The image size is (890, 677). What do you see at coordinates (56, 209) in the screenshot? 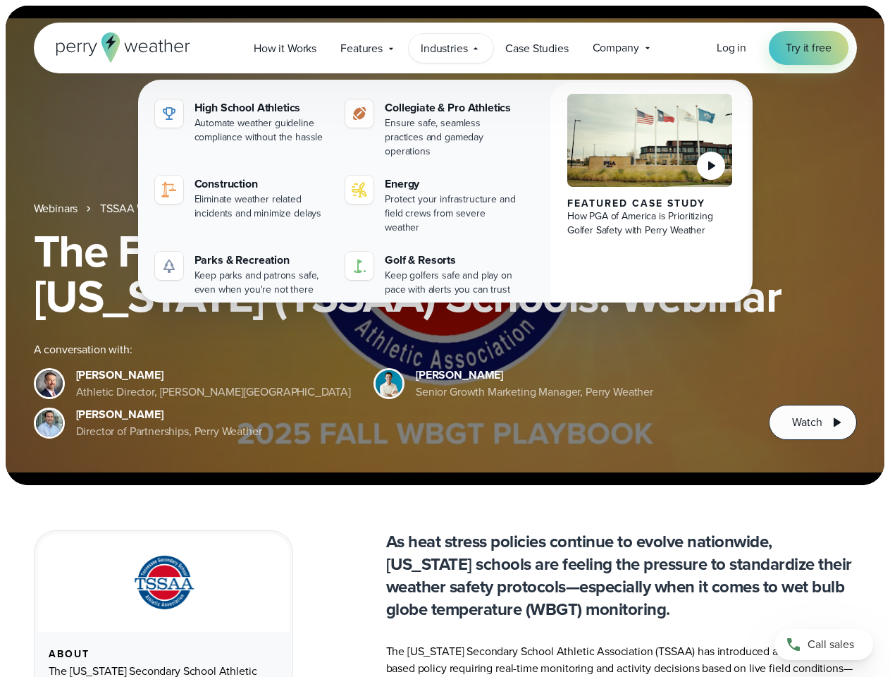
I see `a: Webinars` at bounding box center [56, 209].